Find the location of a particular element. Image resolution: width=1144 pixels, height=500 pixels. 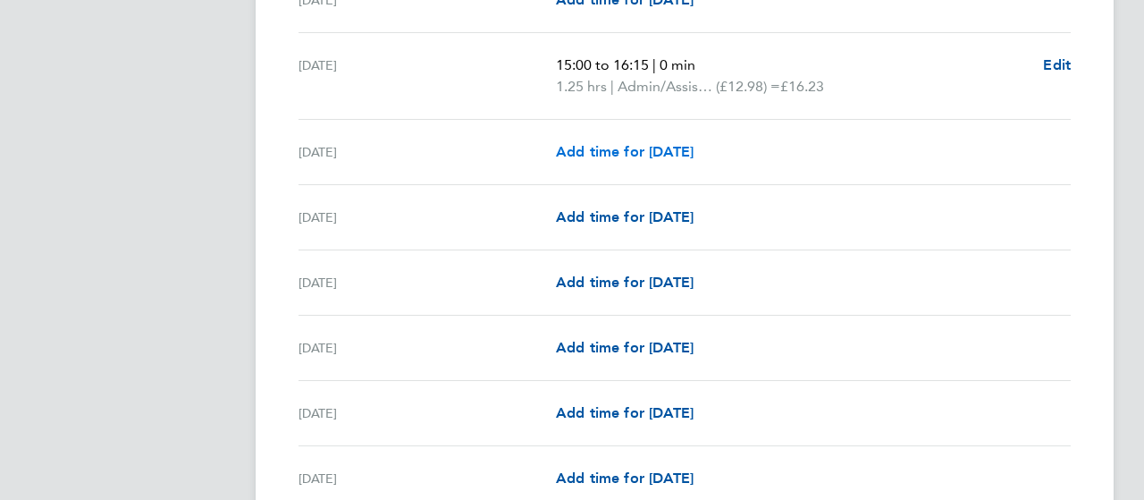

span: £16.23 is located at coordinates (802, 86).